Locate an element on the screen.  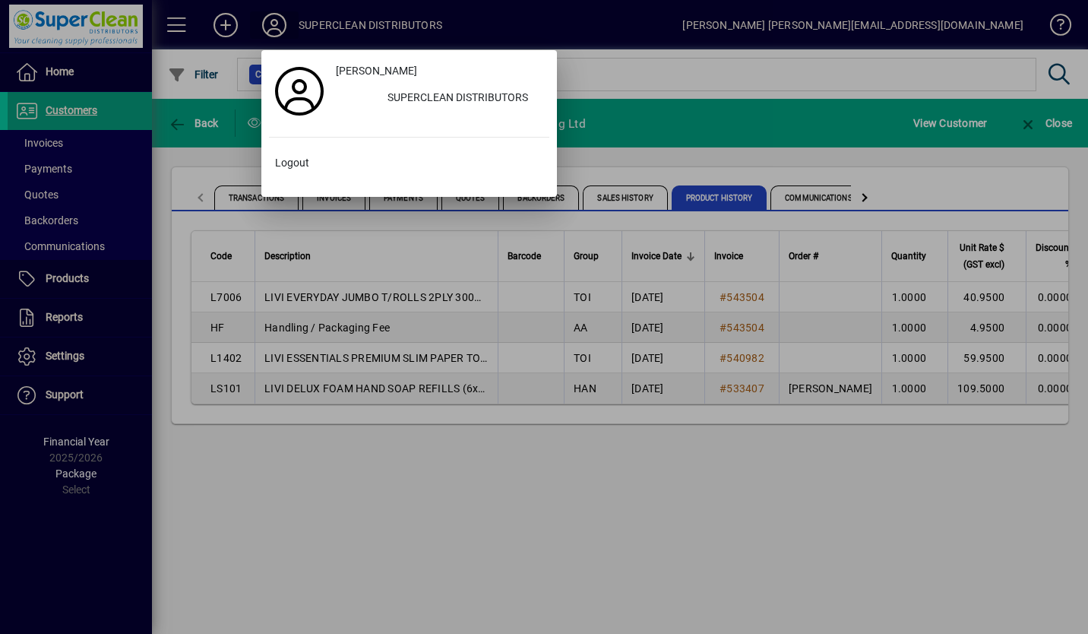
a: Profile is located at coordinates (299, 91).